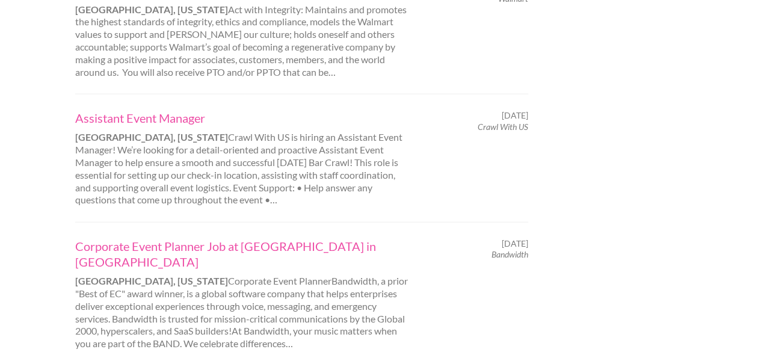  Describe the element at coordinates (510, 254) in the screenshot. I see `em: Bandwidth` at that location.